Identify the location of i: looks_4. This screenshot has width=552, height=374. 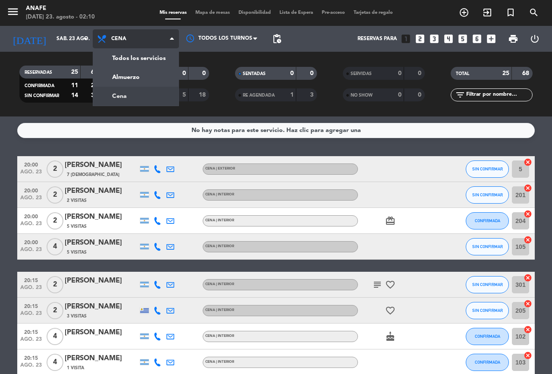
(449, 39).